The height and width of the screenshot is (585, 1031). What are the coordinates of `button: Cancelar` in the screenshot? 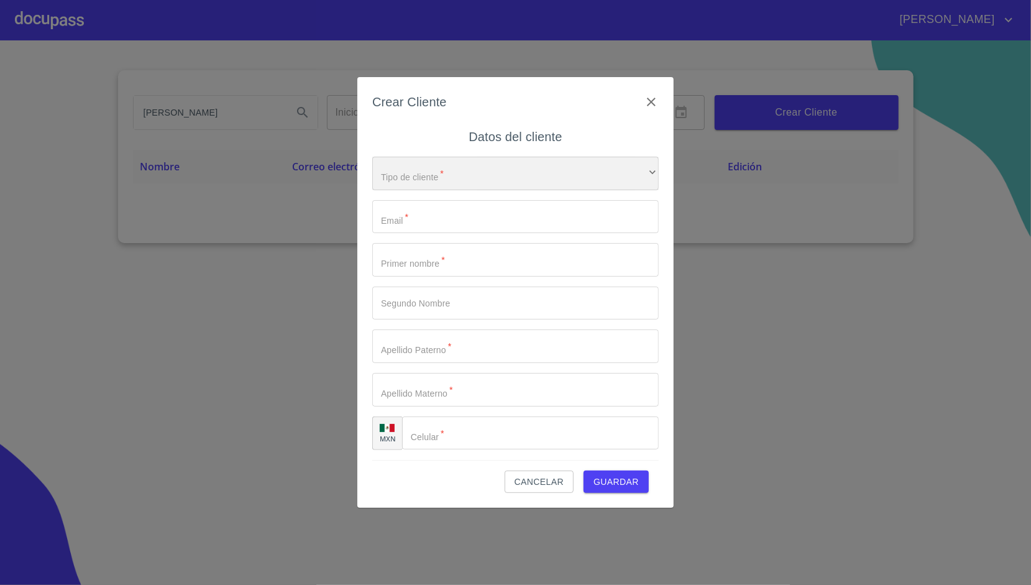 It's located at (539, 481).